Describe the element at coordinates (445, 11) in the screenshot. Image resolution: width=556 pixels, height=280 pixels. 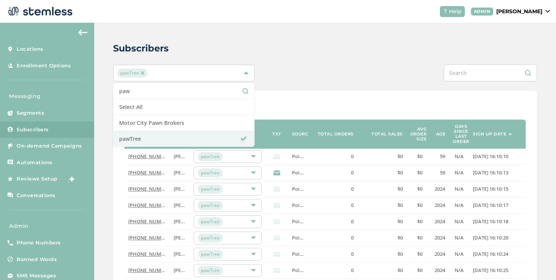
I see `img: icon-help-white-03924b79.svg` at that location.